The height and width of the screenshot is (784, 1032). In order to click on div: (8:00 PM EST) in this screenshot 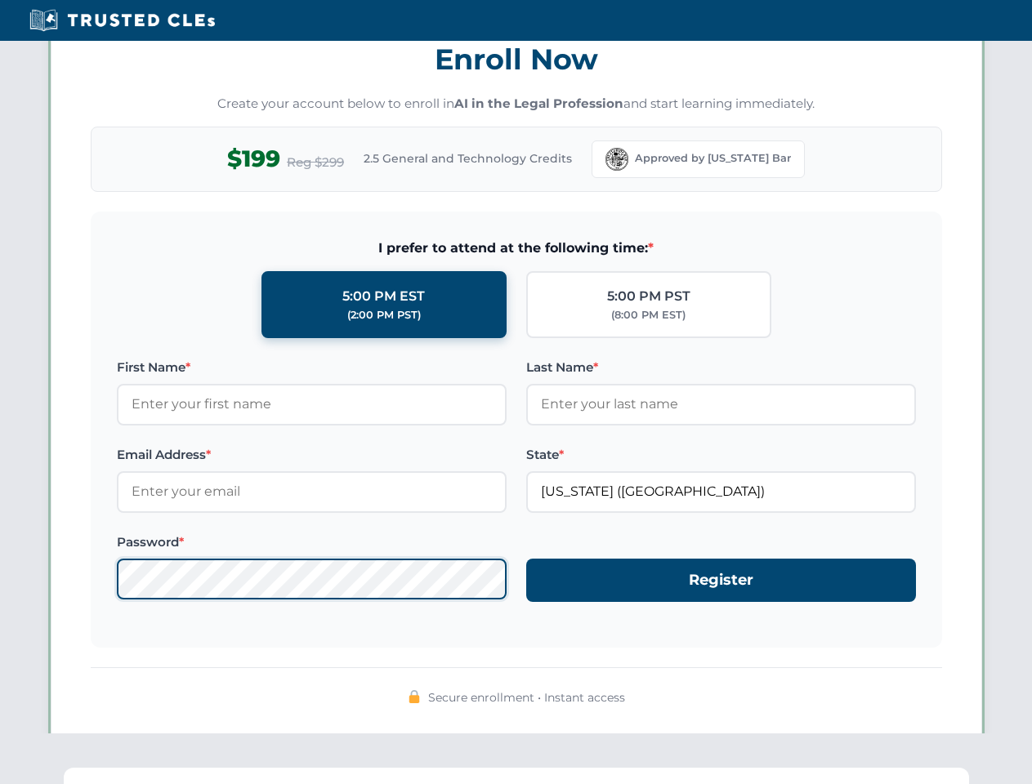, I will do `click(648, 315)`.